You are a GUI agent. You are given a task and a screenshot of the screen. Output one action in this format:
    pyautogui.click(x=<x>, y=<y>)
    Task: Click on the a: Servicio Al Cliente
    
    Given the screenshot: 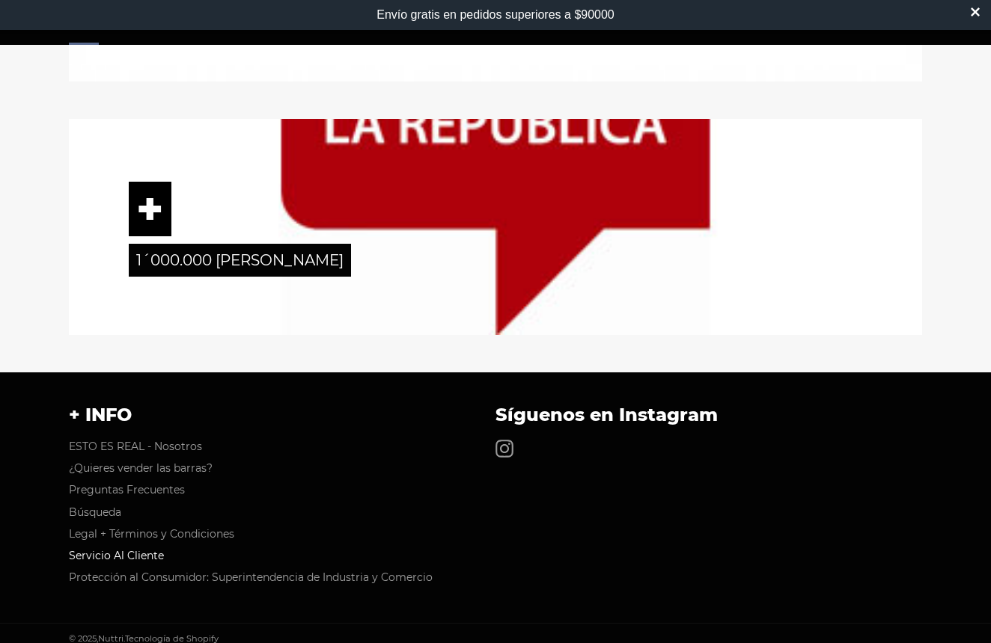 What is the action you would take?
    pyautogui.click(x=116, y=556)
    